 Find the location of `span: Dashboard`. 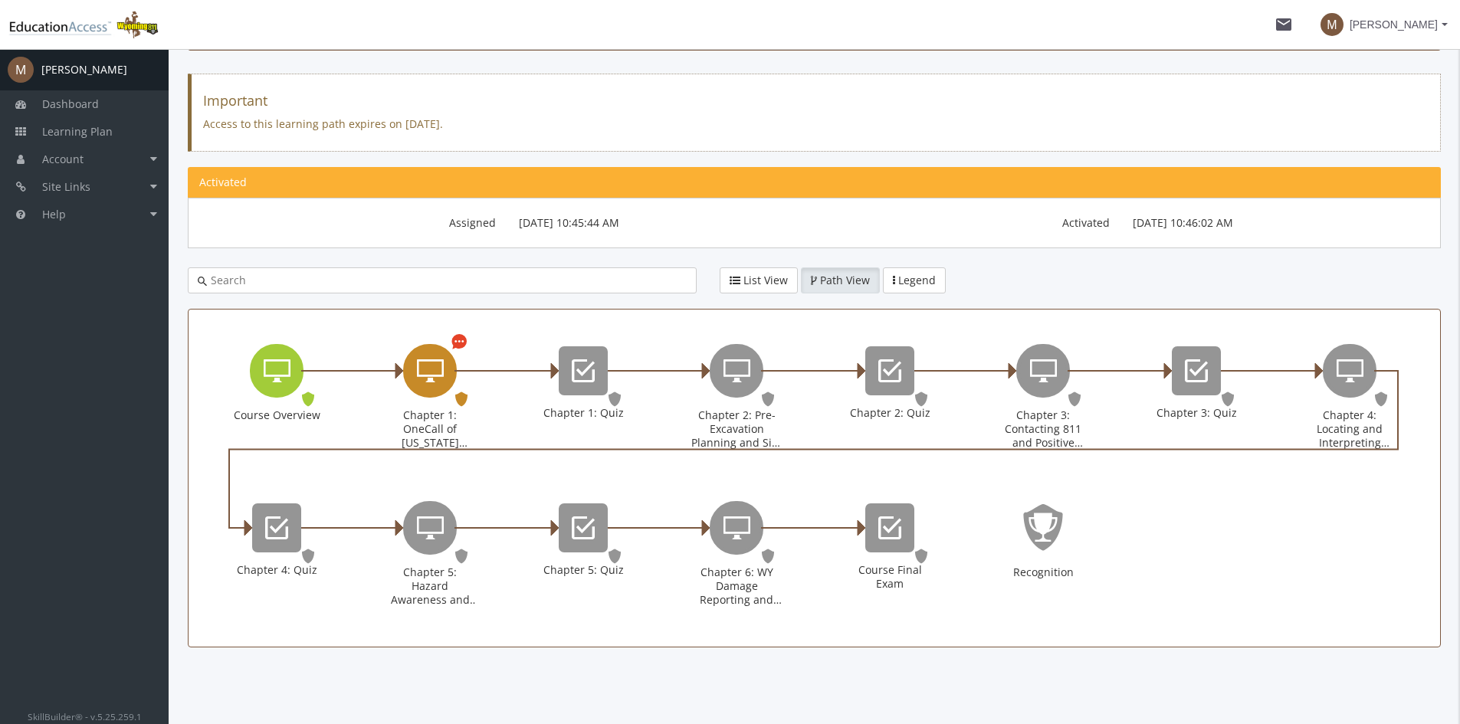

span: Dashboard is located at coordinates (70, 103).